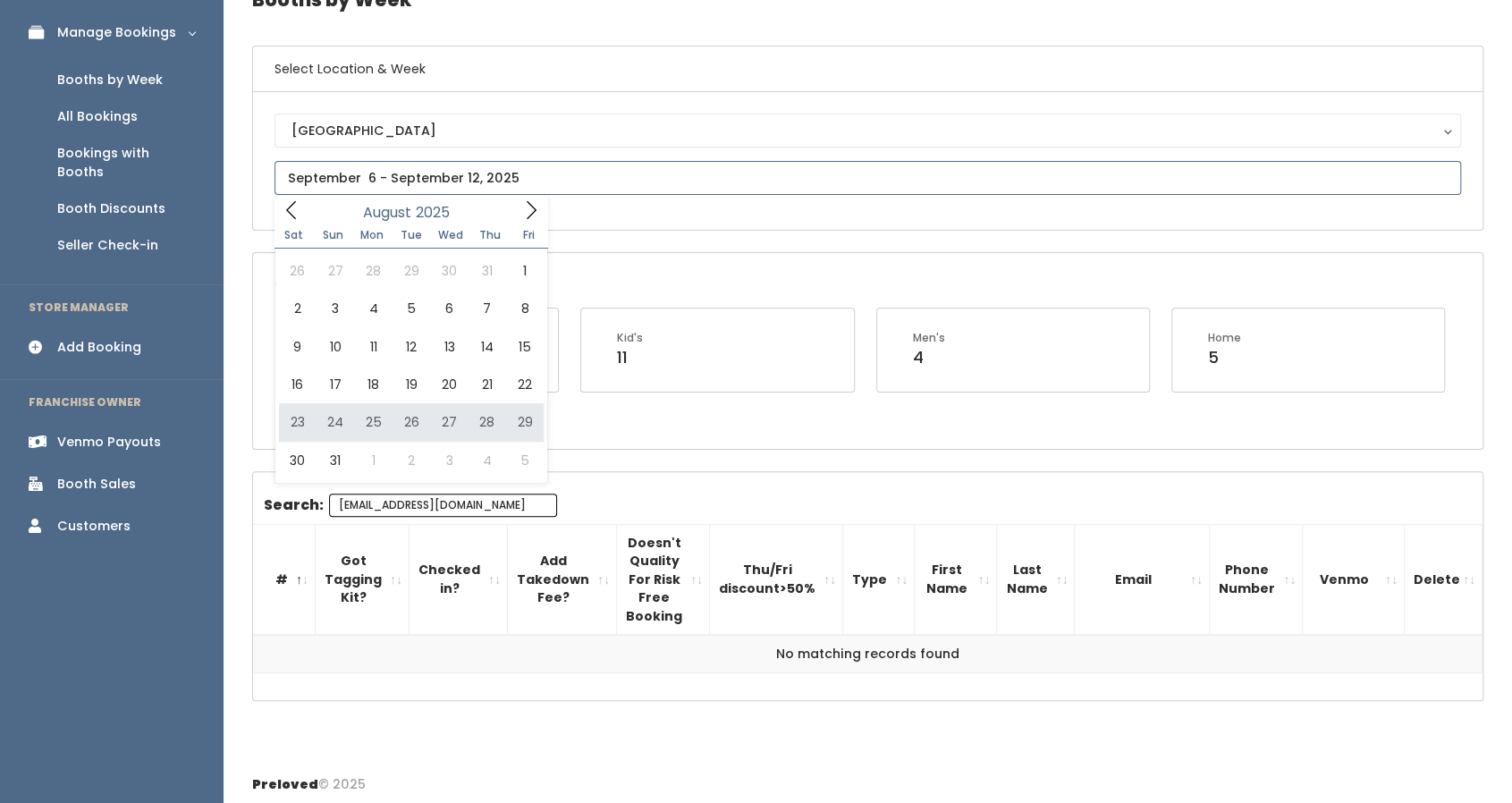 This screenshot has width=1512, height=803. I want to click on span: Tue, so click(412, 235).